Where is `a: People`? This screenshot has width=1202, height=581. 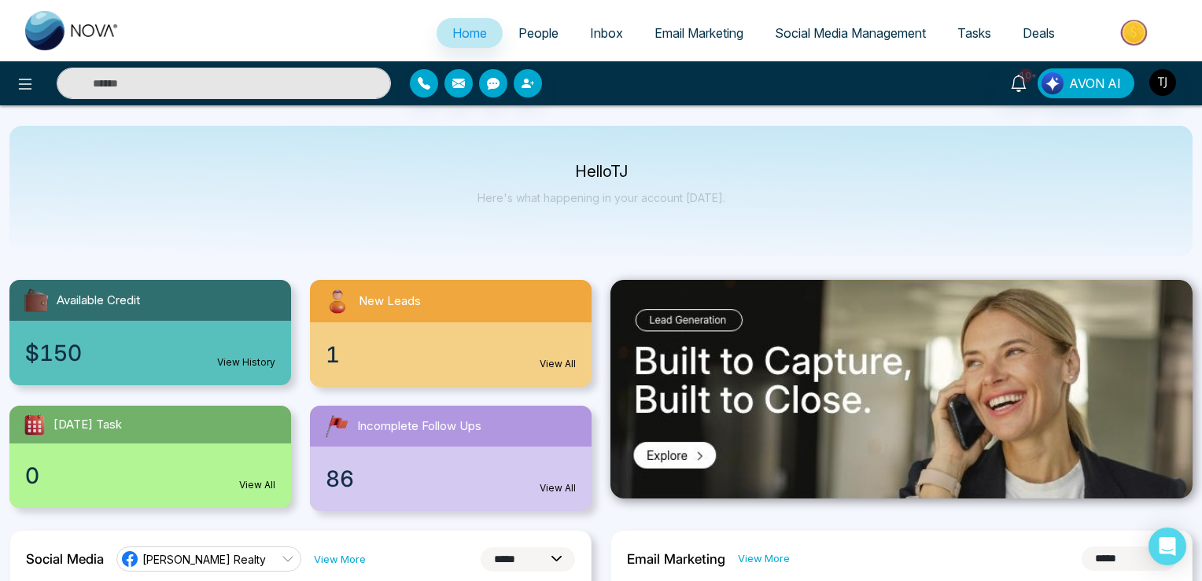 a: People is located at coordinates (538, 33).